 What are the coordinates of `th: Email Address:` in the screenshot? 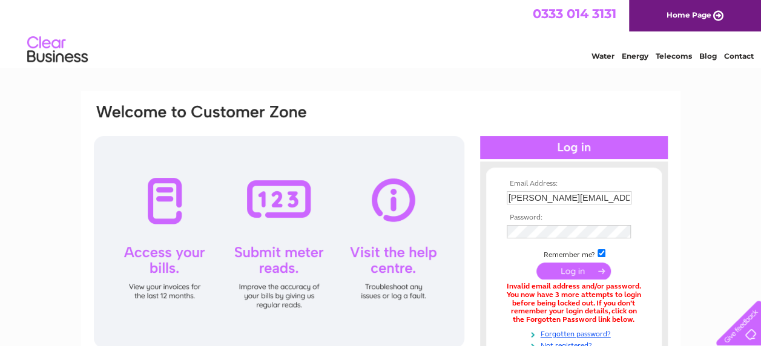 It's located at (574, 184).